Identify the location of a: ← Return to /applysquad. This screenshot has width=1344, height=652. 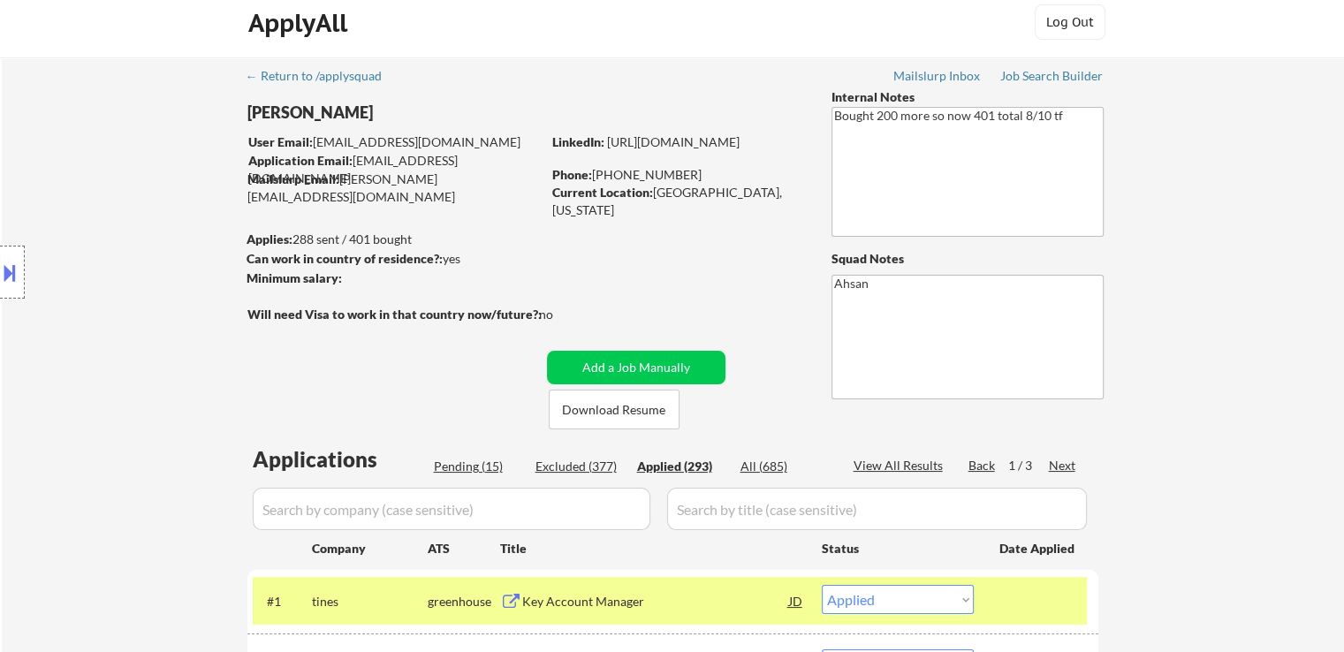
(322, 78).